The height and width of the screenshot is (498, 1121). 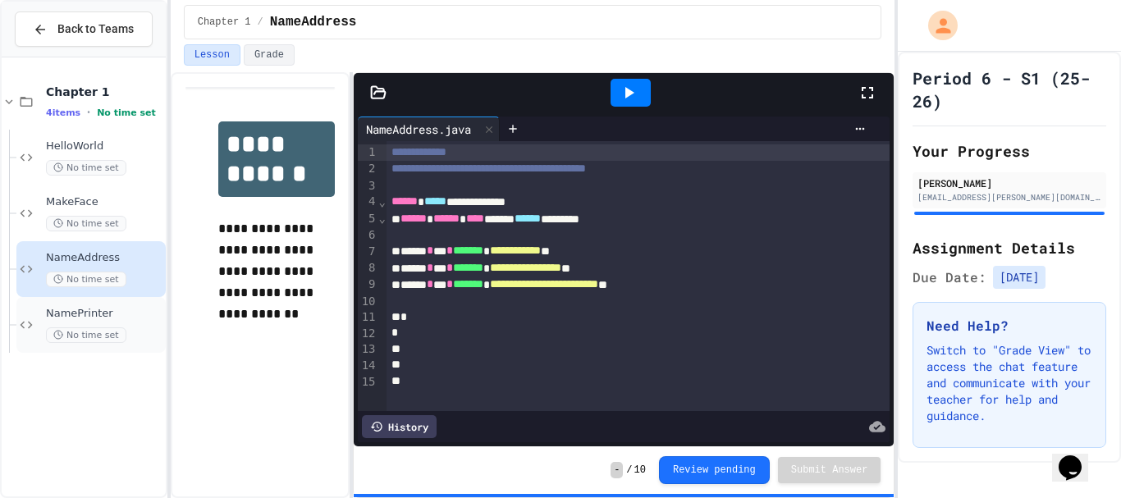 What do you see at coordinates (368, 285) in the screenshot?
I see `div: 9` at bounding box center [368, 285].